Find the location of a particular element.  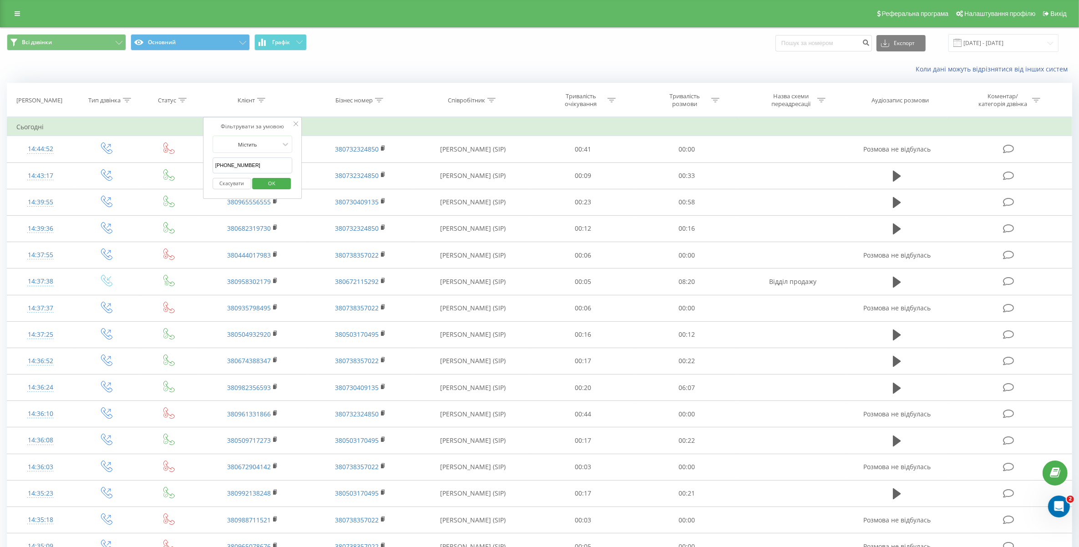

a: 380988711521 is located at coordinates (249, 520).